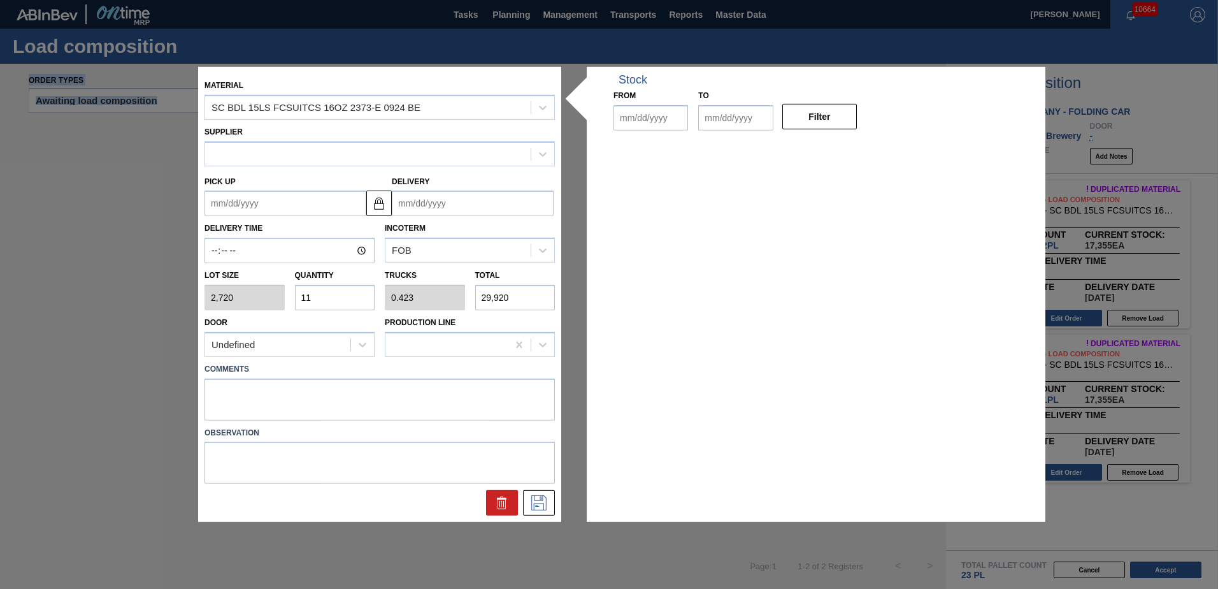 Image resolution: width=1218 pixels, height=589 pixels. Describe the element at coordinates (380, 369) in the screenshot. I see `label: Comments` at that location.